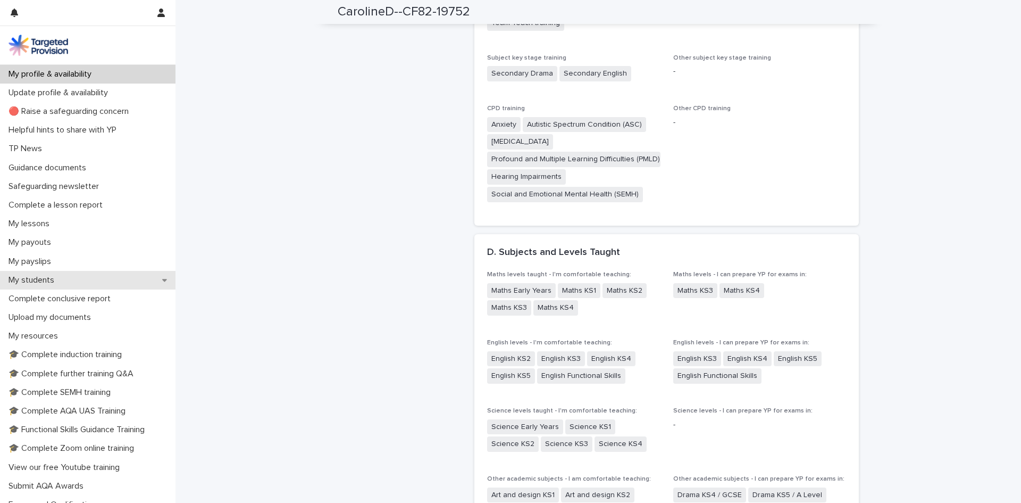  What do you see at coordinates (569, 479) in the screenshot?
I see `span: Other academic subjects - I am comfortable teaching:` at bounding box center [569, 479].